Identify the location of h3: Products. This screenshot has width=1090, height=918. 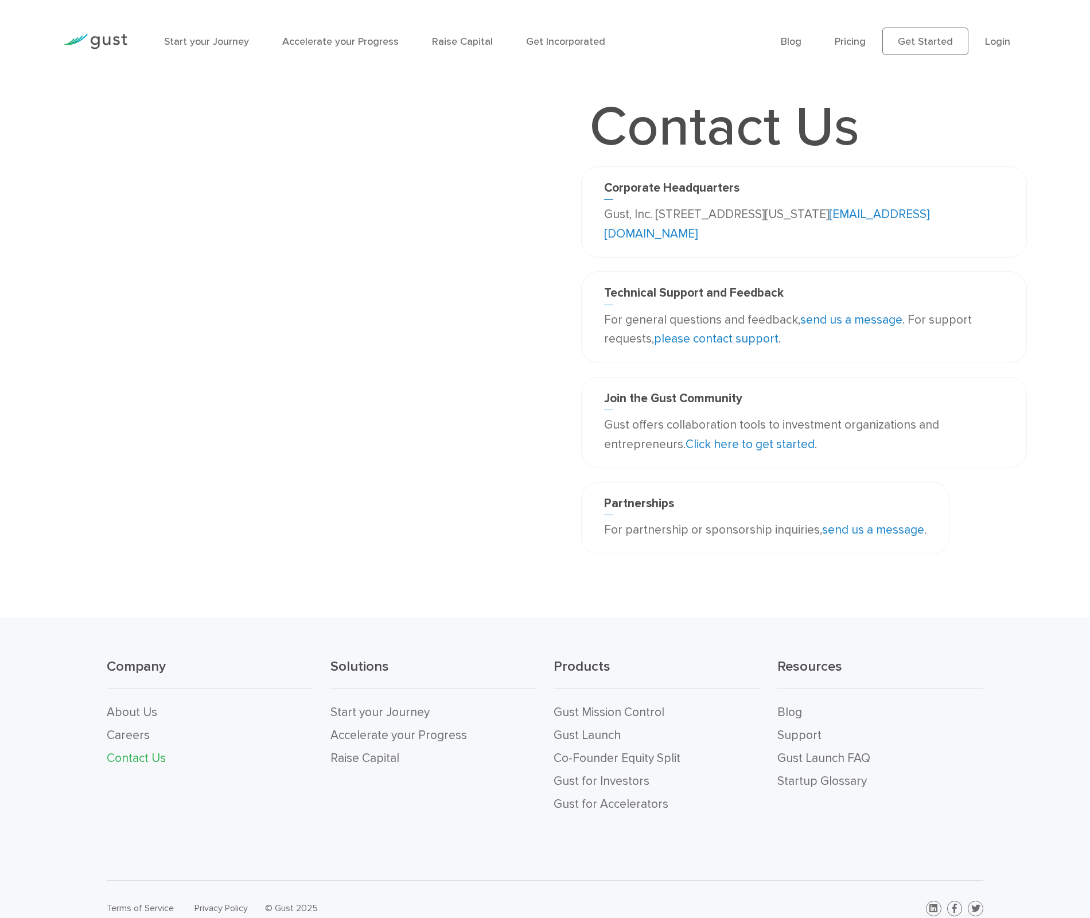
(657, 673).